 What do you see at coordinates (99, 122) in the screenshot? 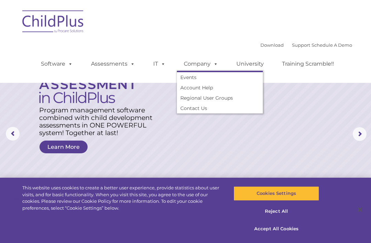
I see `rs-layer: Program management software combined with child development assessments in ONE POWERFUL system! T...` at bounding box center [99, 122].